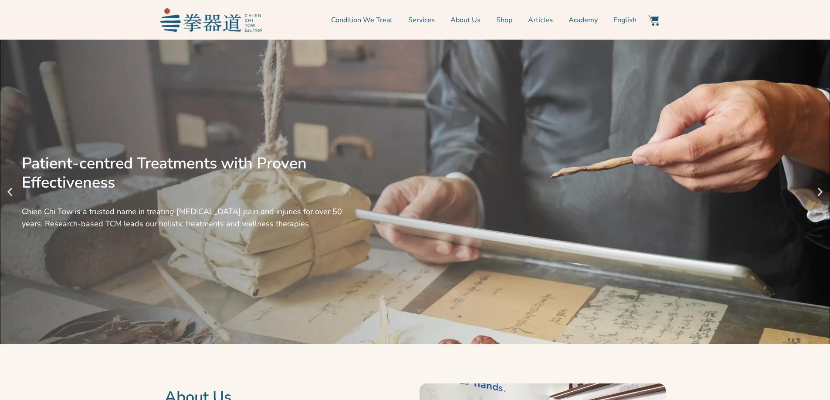 The height and width of the screenshot is (400, 830). What do you see at coordinates (625, 20) in the screenshot?
I see `span: English` at bounding box center [625, 20].